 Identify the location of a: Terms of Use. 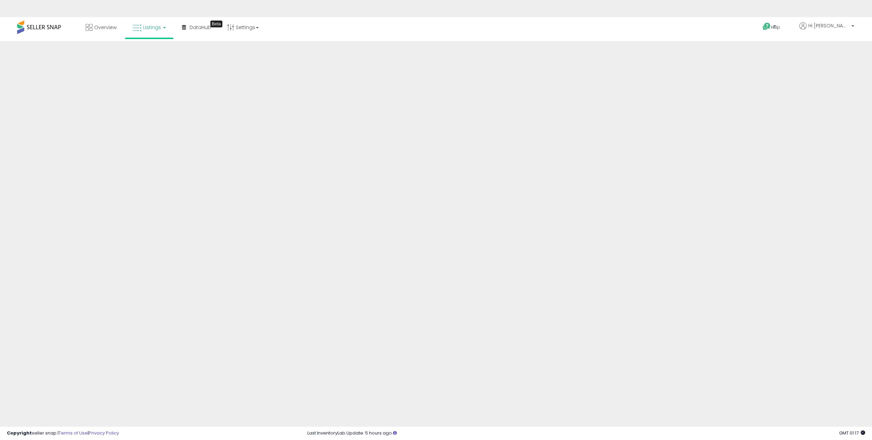
(73, 433).